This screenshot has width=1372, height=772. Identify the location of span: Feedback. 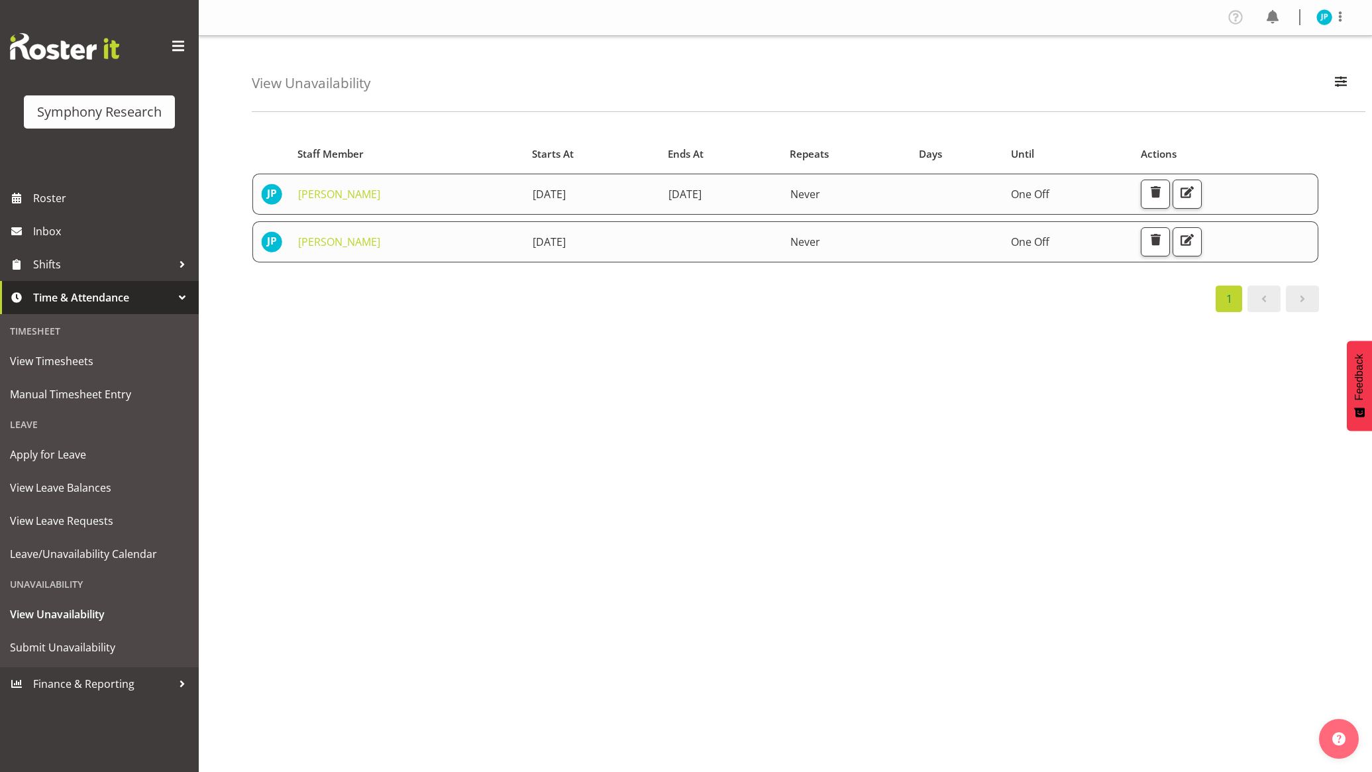
(1360, 377).